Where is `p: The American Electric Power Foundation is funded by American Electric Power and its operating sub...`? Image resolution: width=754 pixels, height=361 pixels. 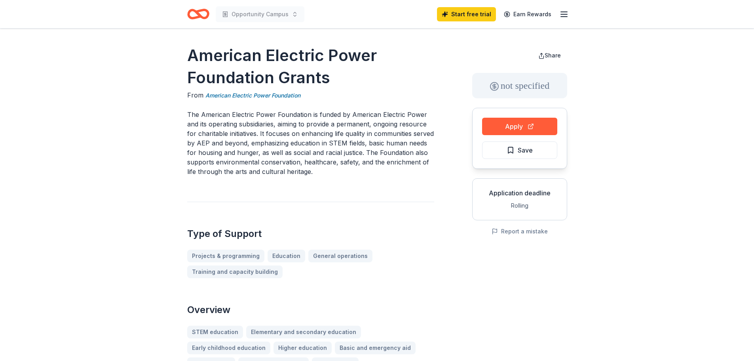 p: The American Electric Power Foundation is funded by American Electric Power and its operating sub... is located at coordinates (311, 143).